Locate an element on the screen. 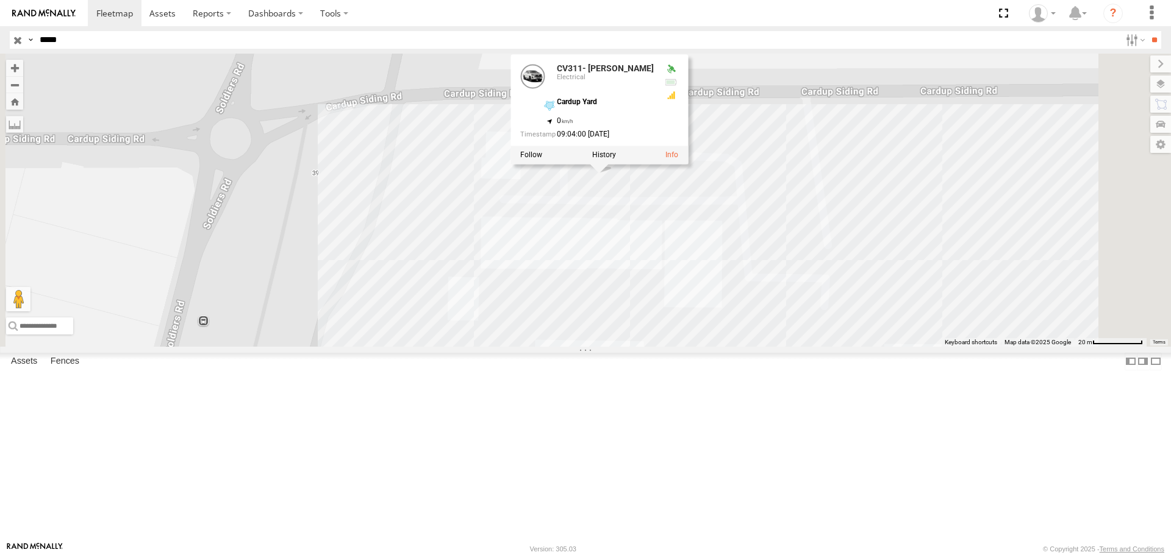 Image resolution: width=1171 pixels, height=555 pixels. label: Map Settings is located at coordinates (1160, 144).